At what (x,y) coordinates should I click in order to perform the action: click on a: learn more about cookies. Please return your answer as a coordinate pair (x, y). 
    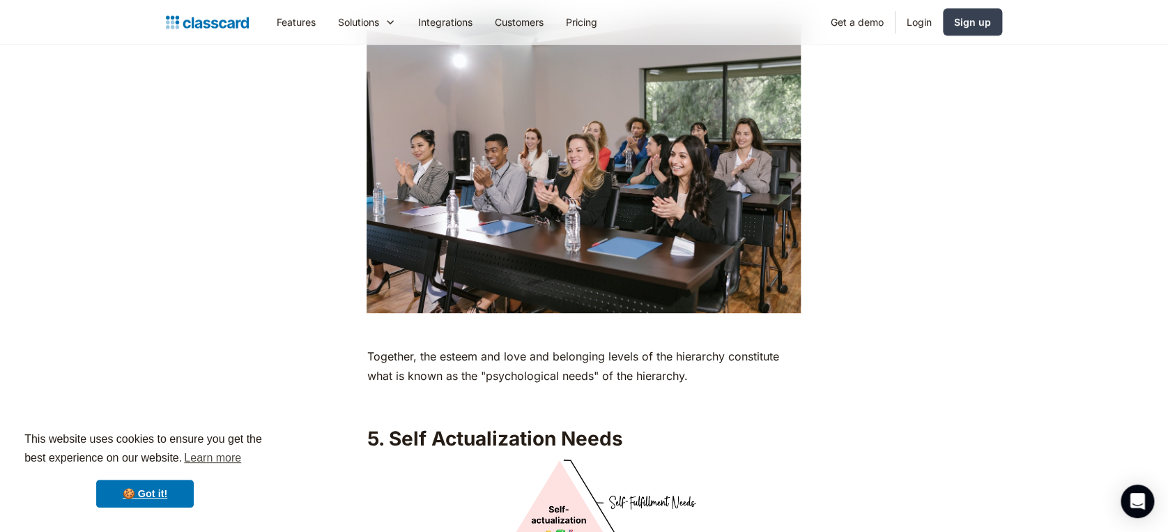
    Looking at the image, I should click on (213, 458).